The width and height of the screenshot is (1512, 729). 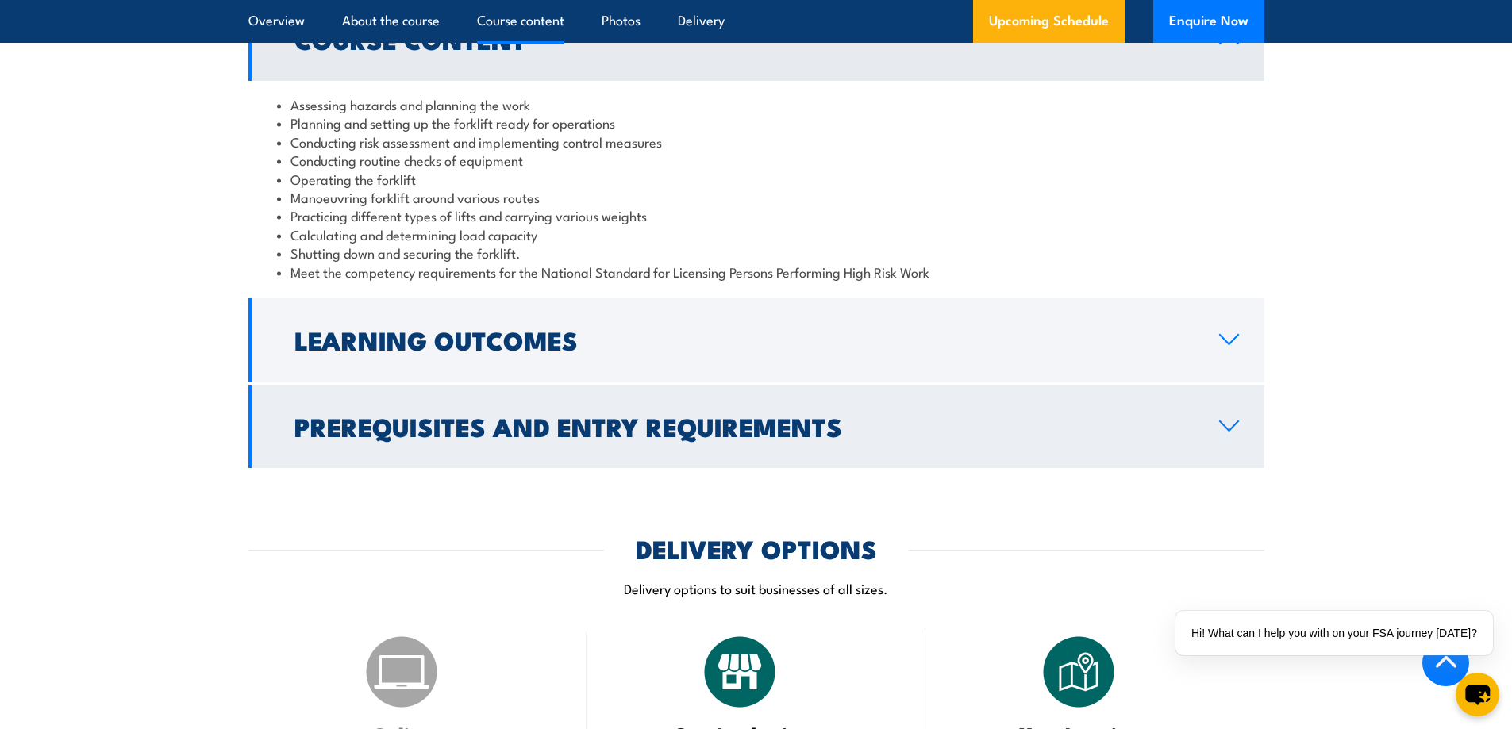 What do you see at coordinates (756, 104) in the screenshot?
I see `li: Assessing hazards and planning the work` at bounding box center [756, 104].